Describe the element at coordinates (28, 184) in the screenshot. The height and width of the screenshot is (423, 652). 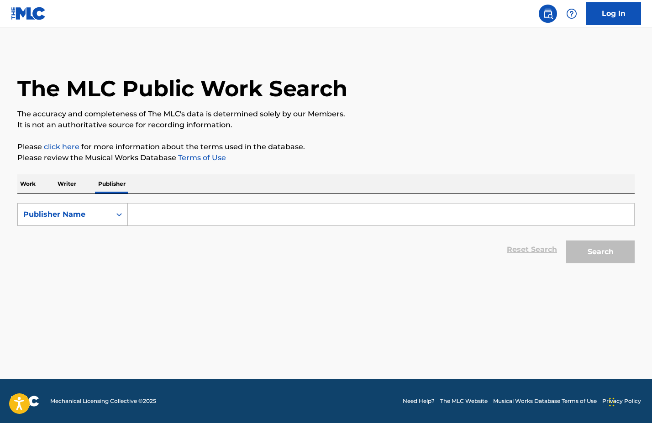
I see `p: Work` at that location.